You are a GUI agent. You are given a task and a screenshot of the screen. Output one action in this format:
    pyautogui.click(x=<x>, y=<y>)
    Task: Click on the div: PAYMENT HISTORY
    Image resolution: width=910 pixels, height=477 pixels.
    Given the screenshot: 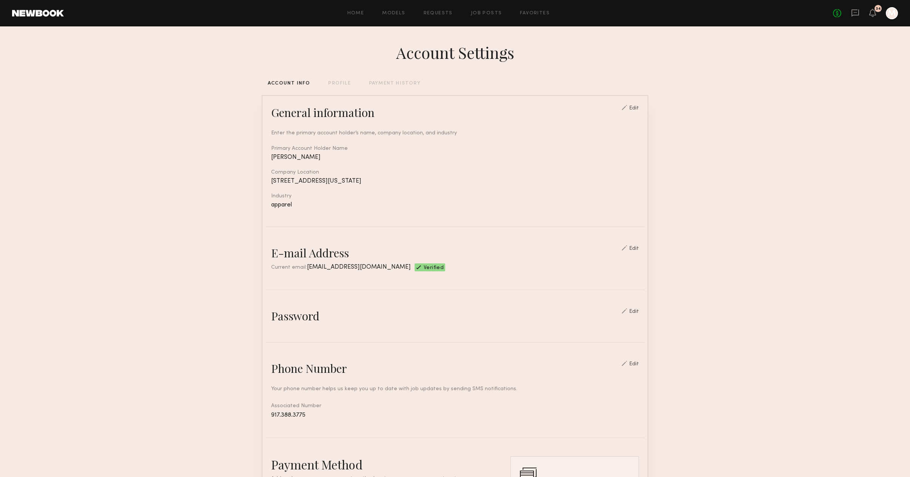 What is the action you would take?
    pyautogui.click(x=394, y=83)
    